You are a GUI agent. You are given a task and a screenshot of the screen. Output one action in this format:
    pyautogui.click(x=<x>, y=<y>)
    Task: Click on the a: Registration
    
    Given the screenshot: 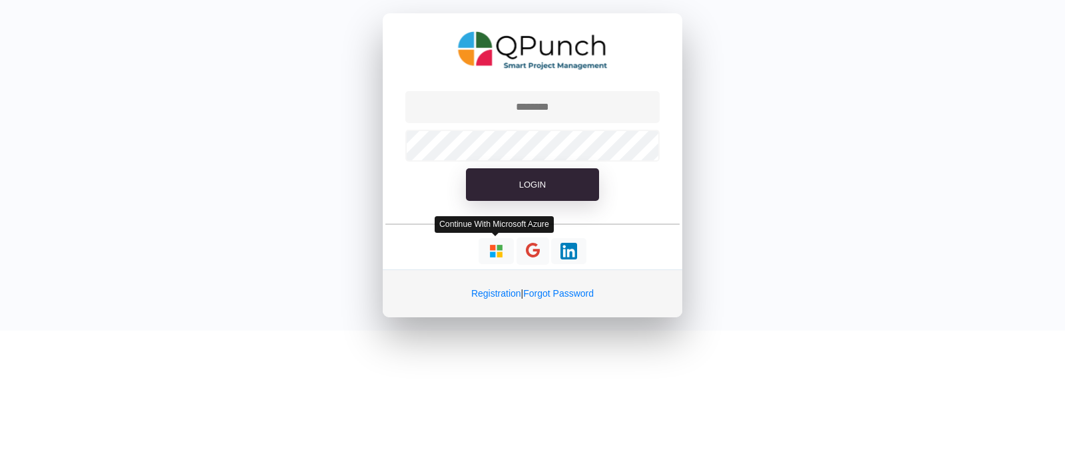 What is the action you would take?
    pyautogui.click(x=496, y=294)
    